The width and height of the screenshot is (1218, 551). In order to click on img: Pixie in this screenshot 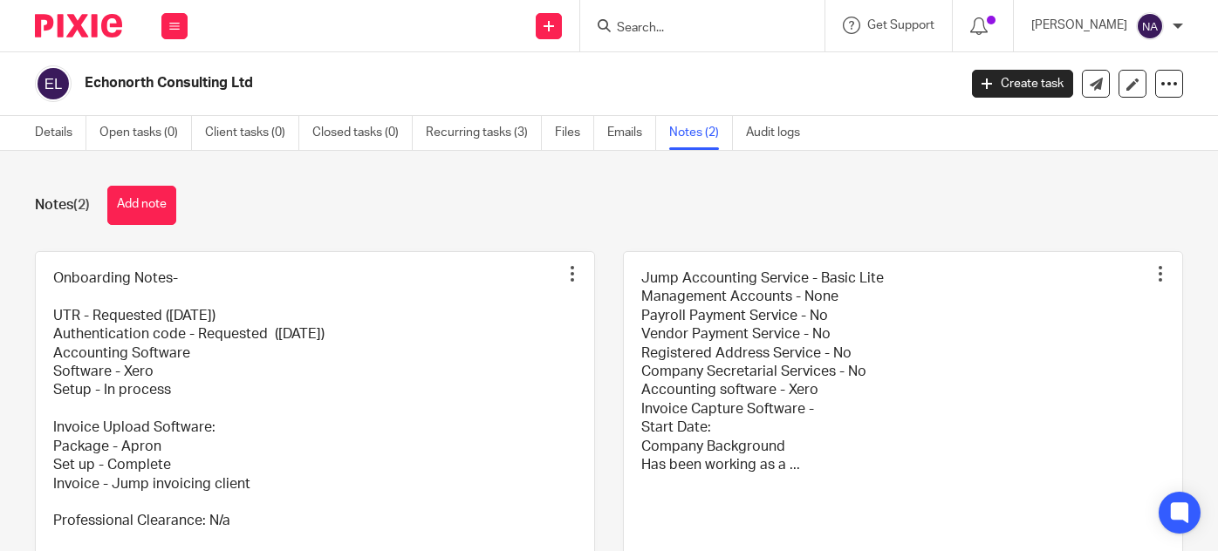, I will do `click(79, 25)`.